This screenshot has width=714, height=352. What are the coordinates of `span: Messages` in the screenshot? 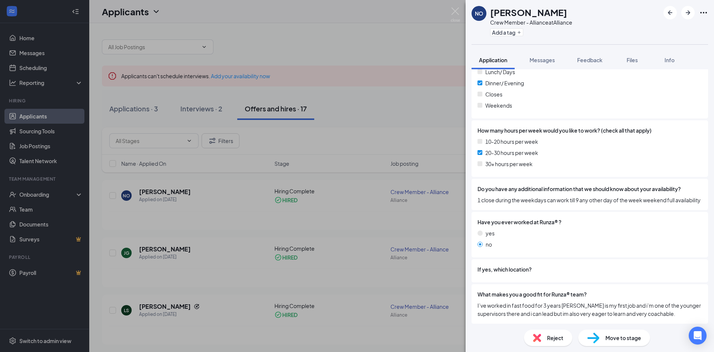 It's located at (542, 60).